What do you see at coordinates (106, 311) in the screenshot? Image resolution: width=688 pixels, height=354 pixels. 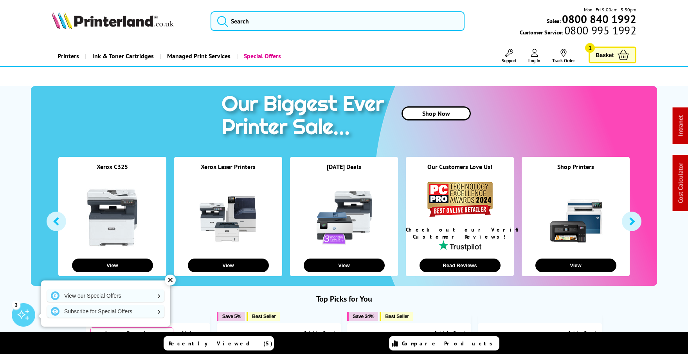 I see `a: Subscribe for Special Offers` at bounding box center [106, 311].